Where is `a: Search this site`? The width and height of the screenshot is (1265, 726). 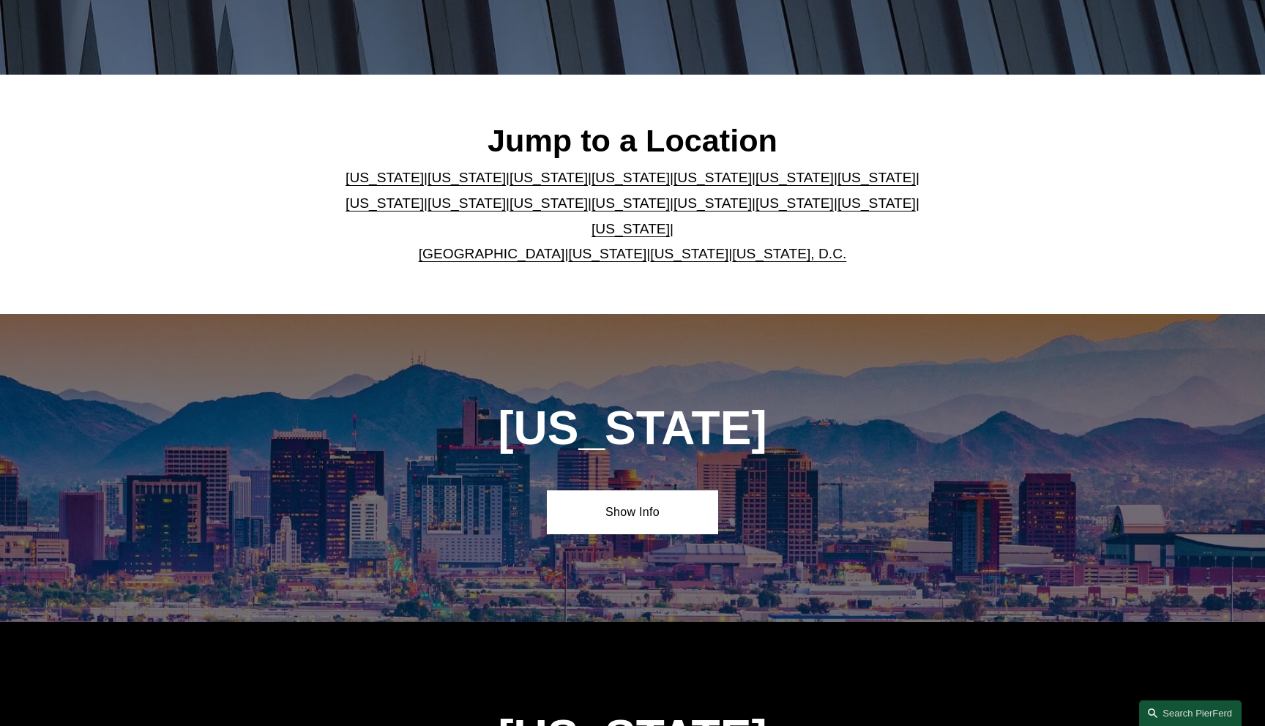 a: Search this site is located at coordinates (1191, 713).